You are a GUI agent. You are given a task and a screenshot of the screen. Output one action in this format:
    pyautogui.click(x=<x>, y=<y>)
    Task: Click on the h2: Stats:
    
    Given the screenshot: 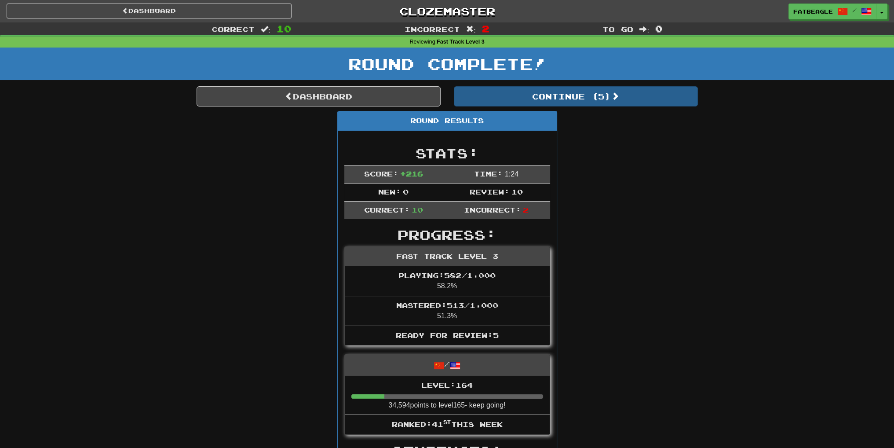 What is the action you would take?
    pyautogui.click(x=447, y=153)
    